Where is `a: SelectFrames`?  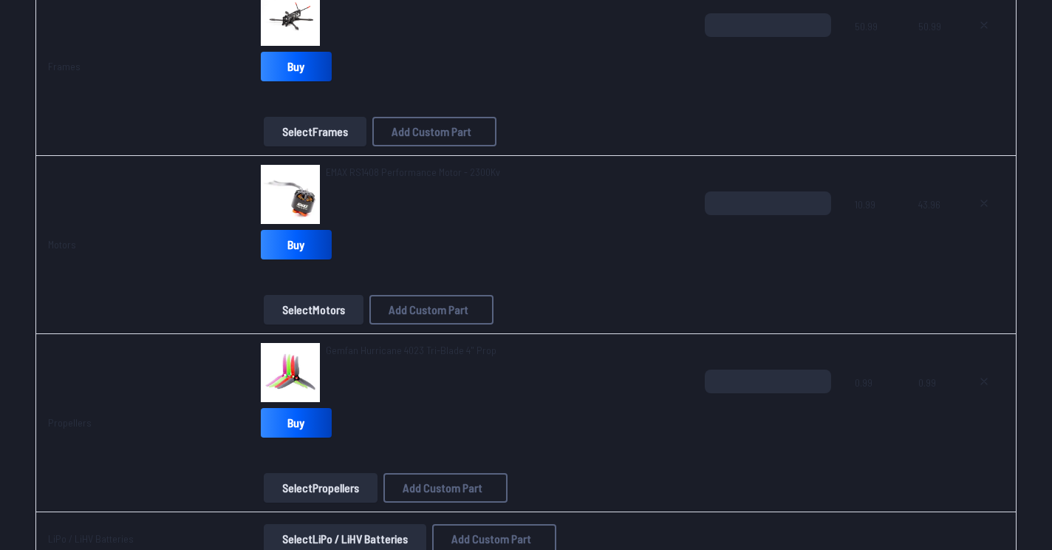 a: SelectFrames is located at coordinates (315, 132).